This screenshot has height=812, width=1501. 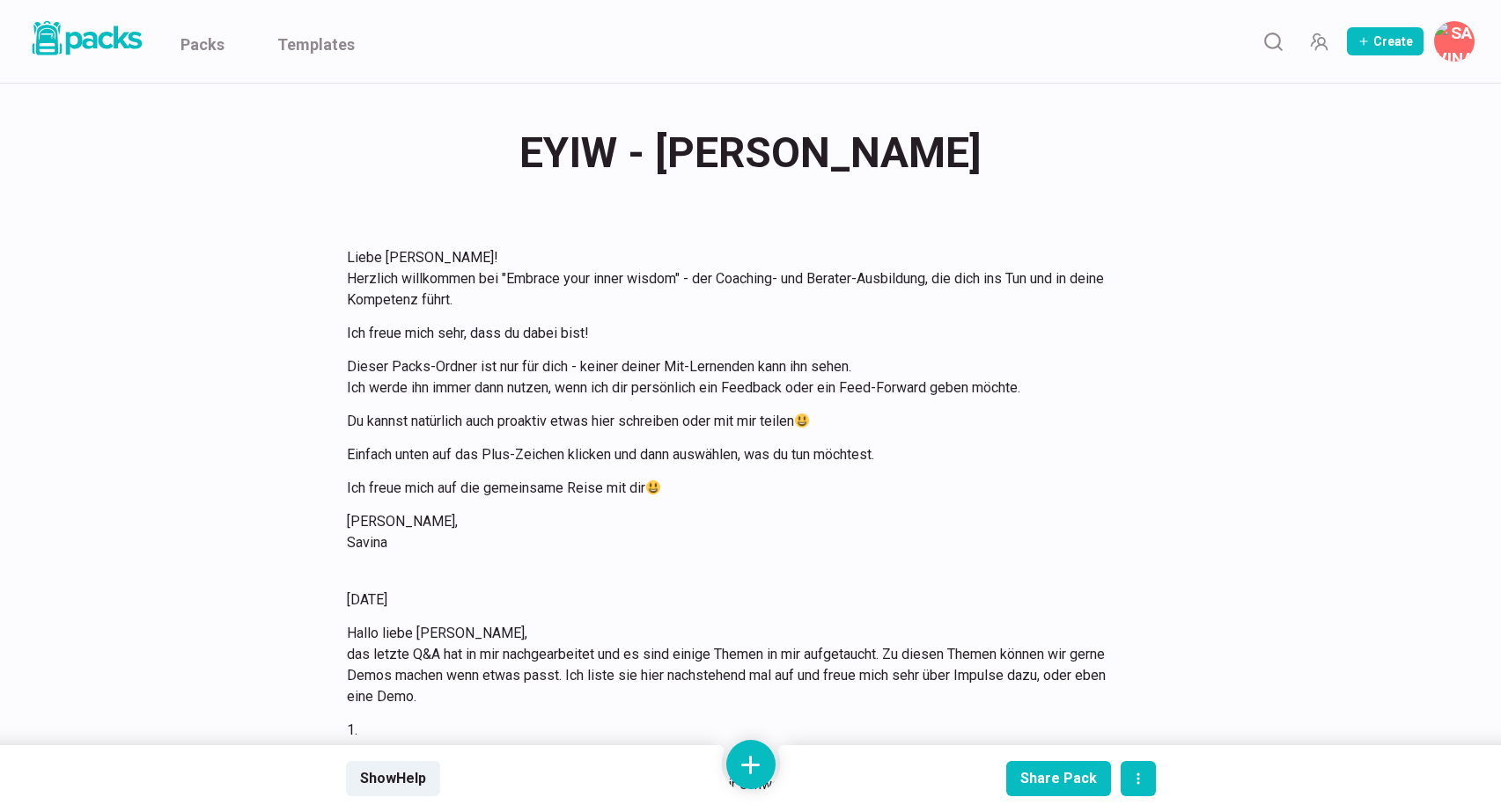 What do you see at coordinates (86, 38) in the screenshot?
I see `img: Packs logo` at bounding box center [86, 38].